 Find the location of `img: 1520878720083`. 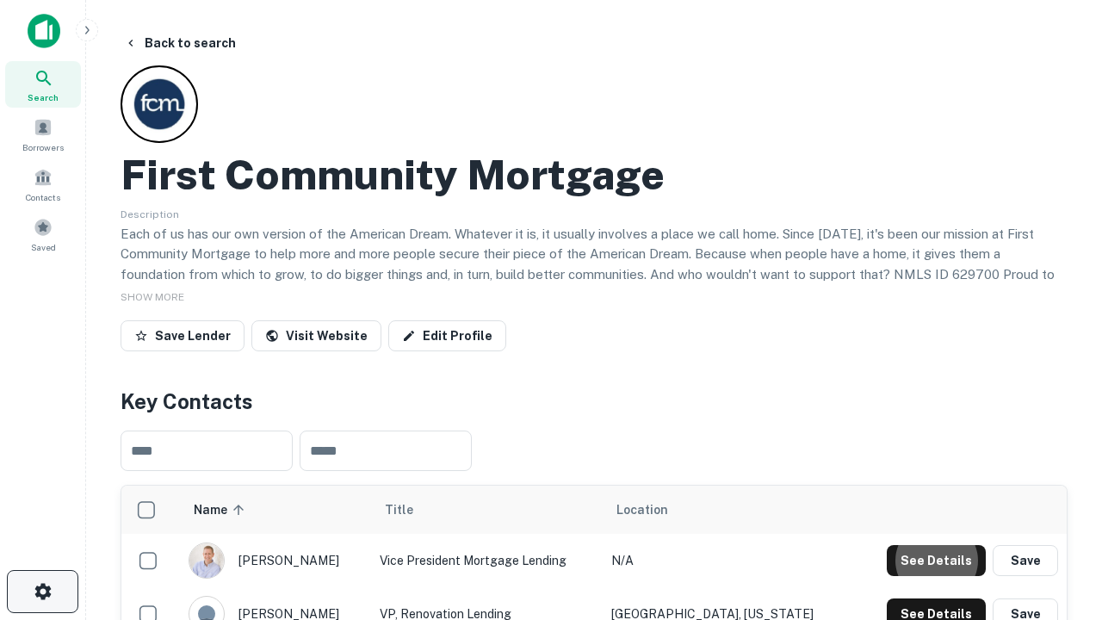

img: 1520878720083 is located at coordinates (207, 561).